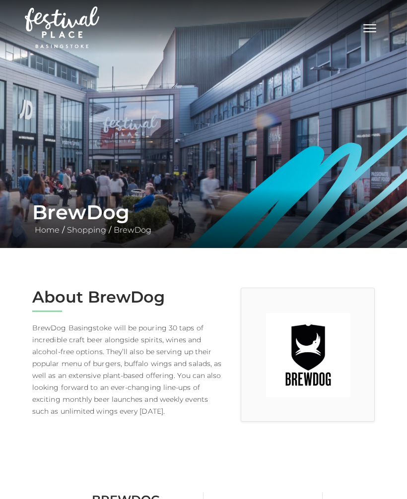 The image size is (407, 499). What do you see at coordinates (203, 212) in the screenshot?
I see `h1: BrewDog` at bounding box center [203, 212].